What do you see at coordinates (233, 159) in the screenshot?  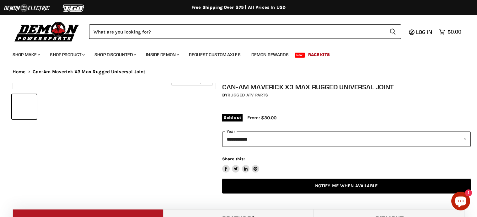 I see `span: Share this:` at bounding box center [233, 159].